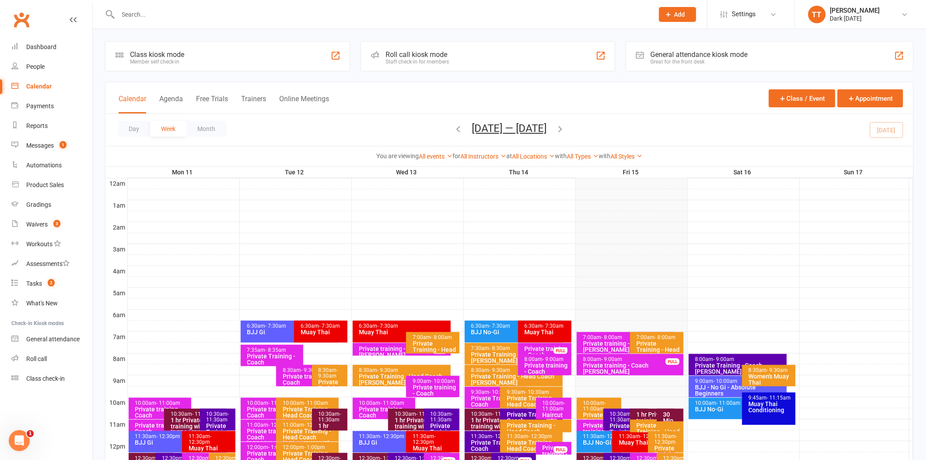  I want to click on div: Reports, so click(37, 126).